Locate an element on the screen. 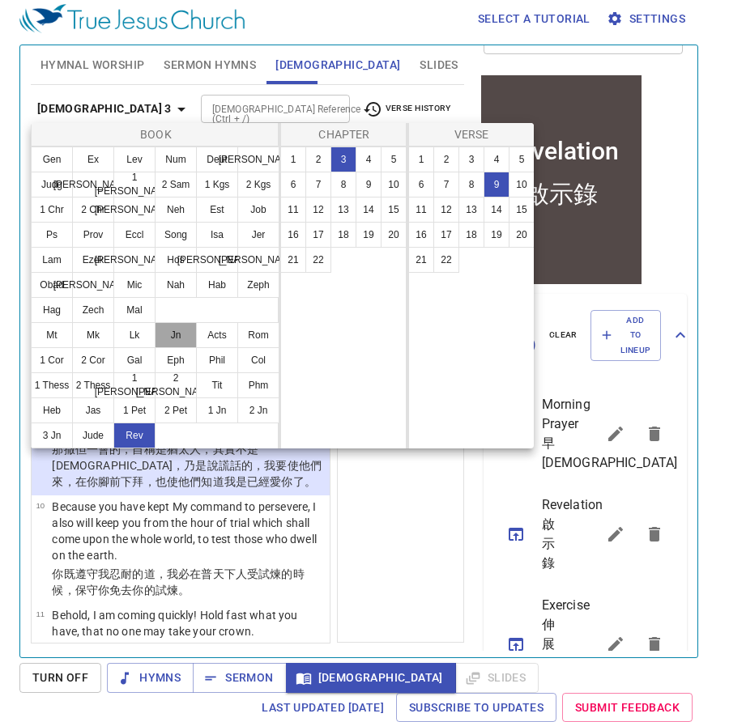 The width and height of the screenshot is (729, 722). button: Gen is located at coordinates (52, 160).